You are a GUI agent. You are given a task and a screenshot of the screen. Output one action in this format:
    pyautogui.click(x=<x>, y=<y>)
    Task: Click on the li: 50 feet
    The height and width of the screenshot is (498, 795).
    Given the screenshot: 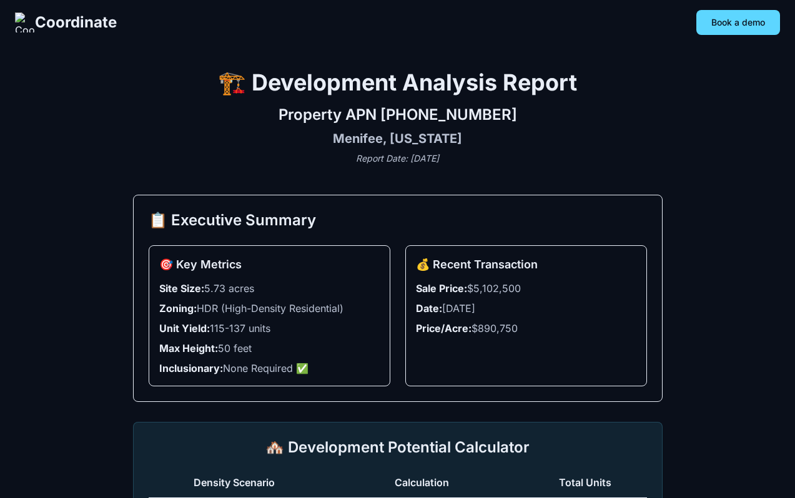 What is the action you would take?
    pyautogui.click(x=269, y=348)
    